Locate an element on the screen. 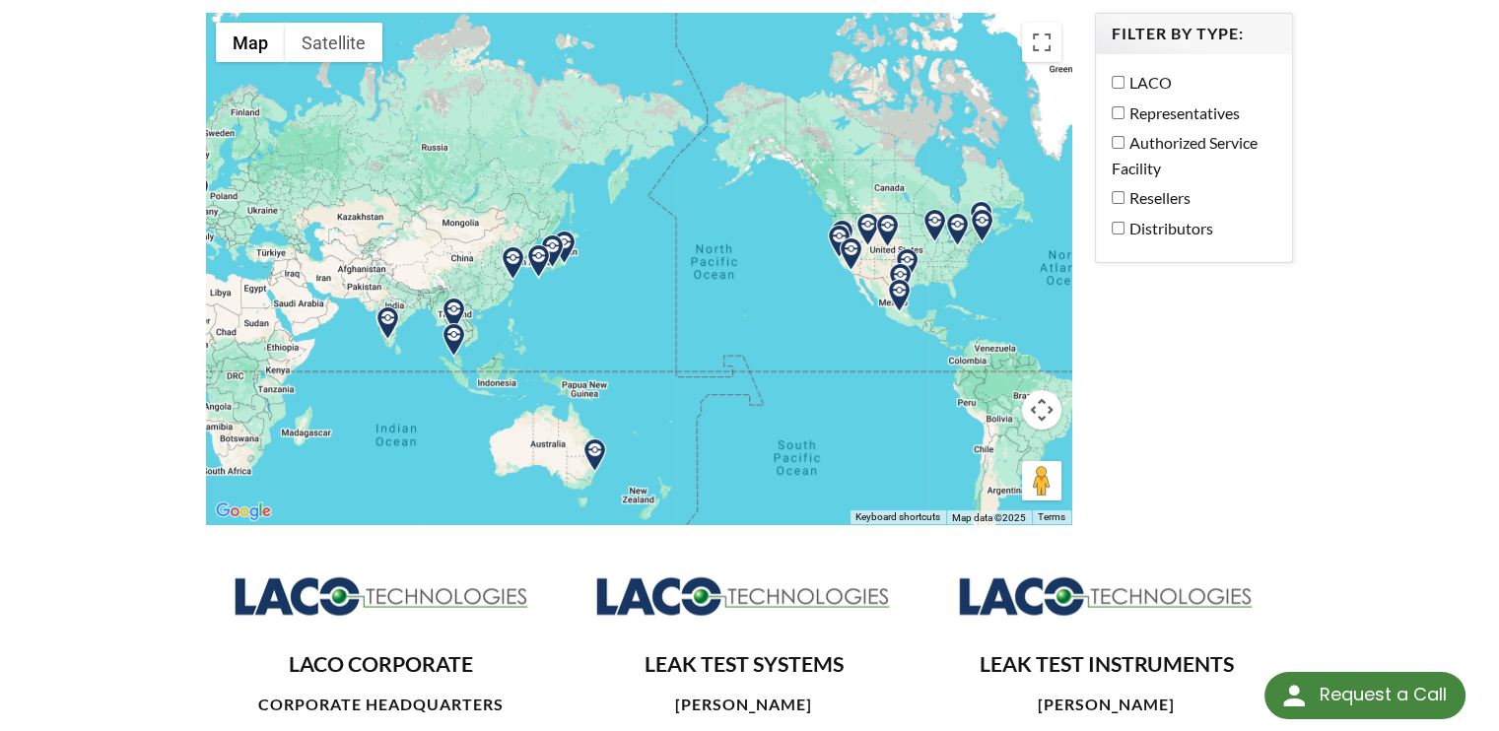 The image size is (1499, 731). button: Show satellite imagery is located at coordinates (333, 42).